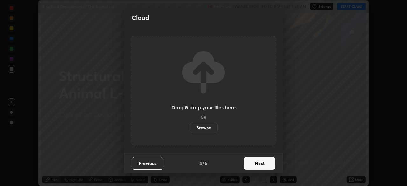 This screenshot has height=186, width=407. I want to click on h2: Cloud, so click(140, 18).